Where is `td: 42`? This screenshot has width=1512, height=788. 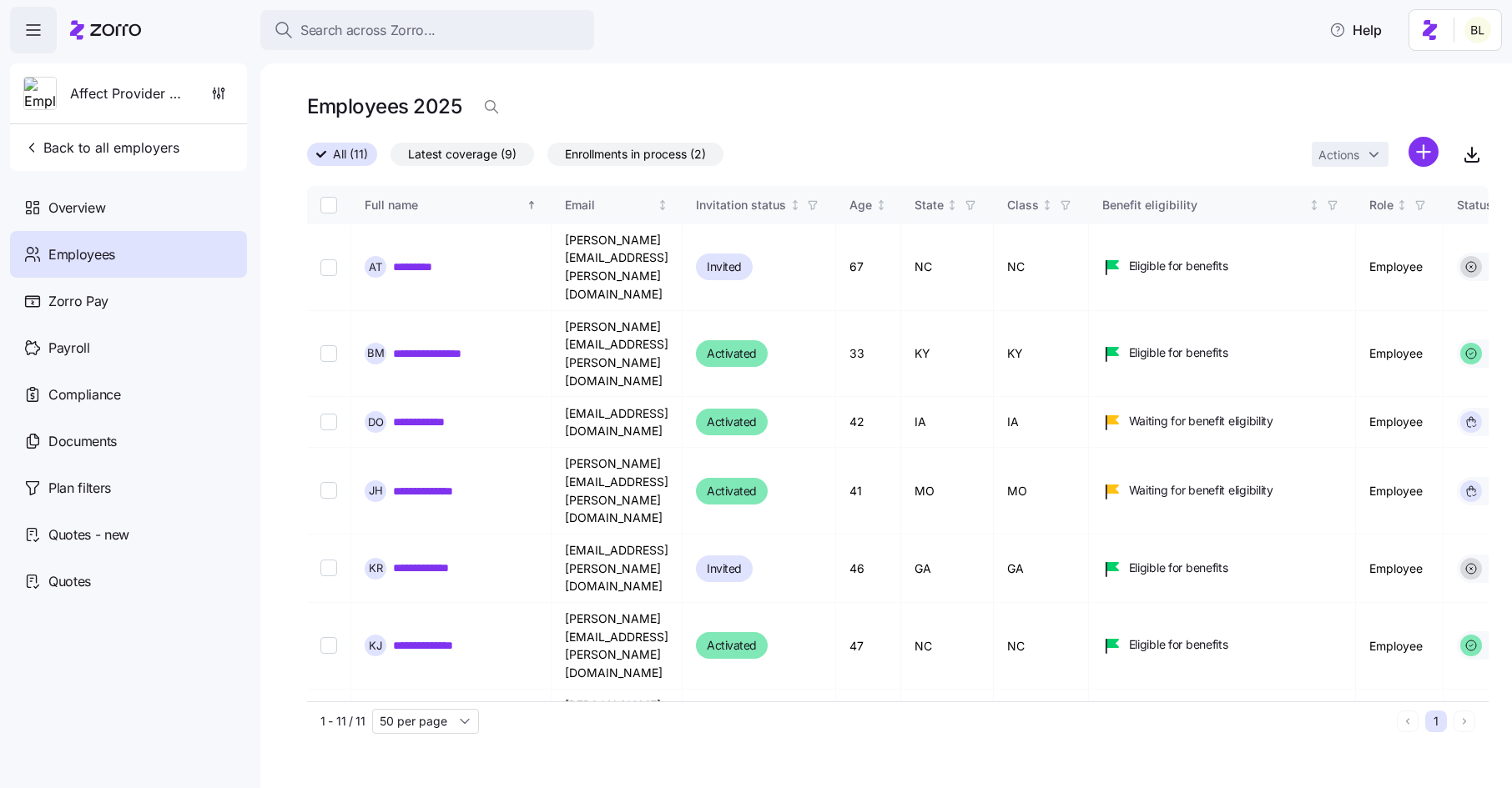
td: 42 is located at coordinates (869, 422).